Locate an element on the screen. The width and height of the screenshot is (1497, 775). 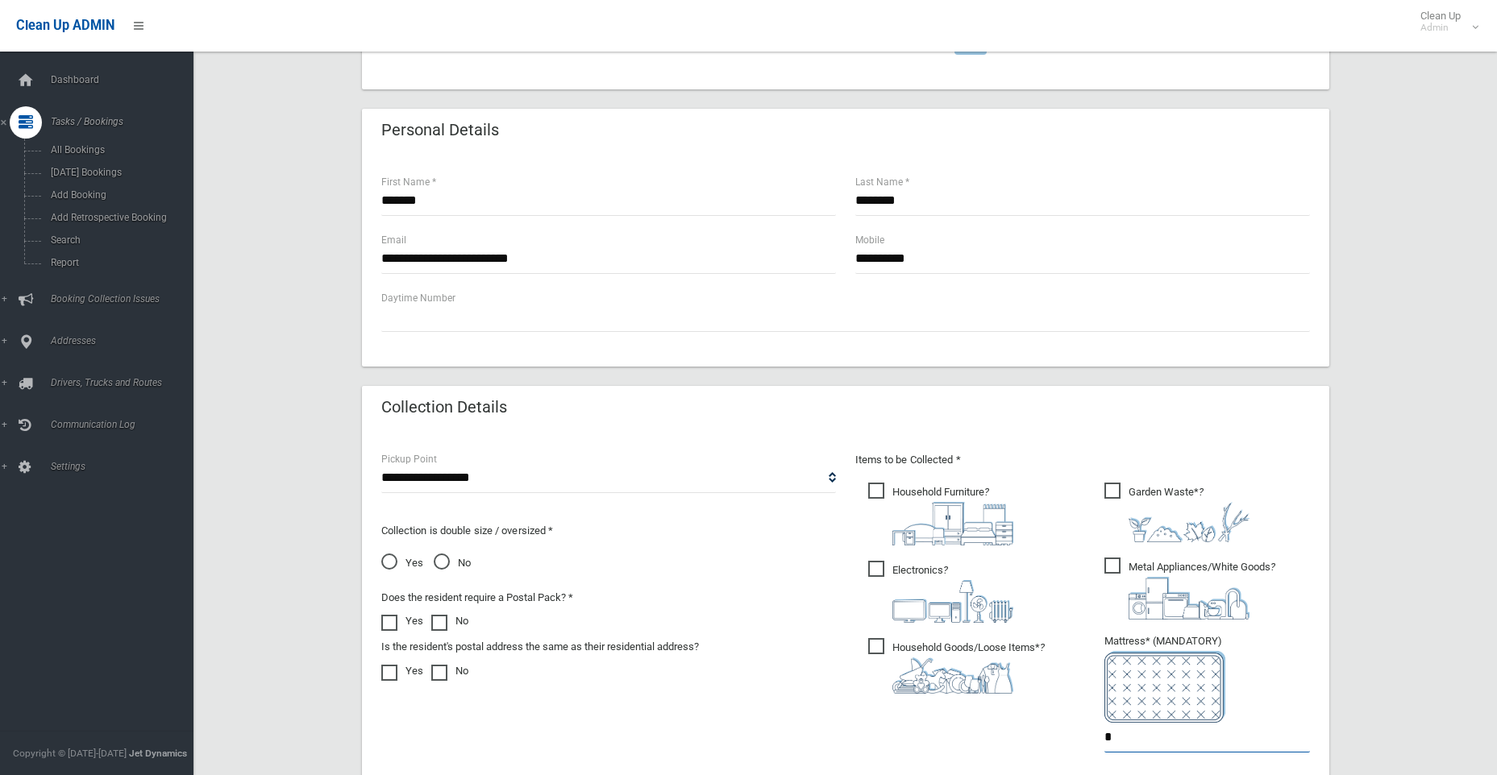
span: Search is located at coordinates (118, 240).